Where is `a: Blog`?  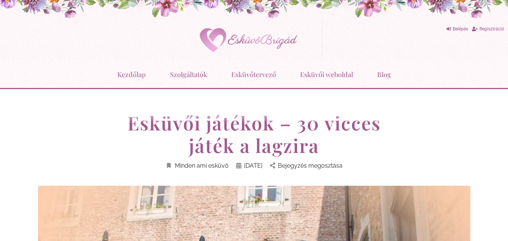
a: Blog is located at coordinates (384, 74).